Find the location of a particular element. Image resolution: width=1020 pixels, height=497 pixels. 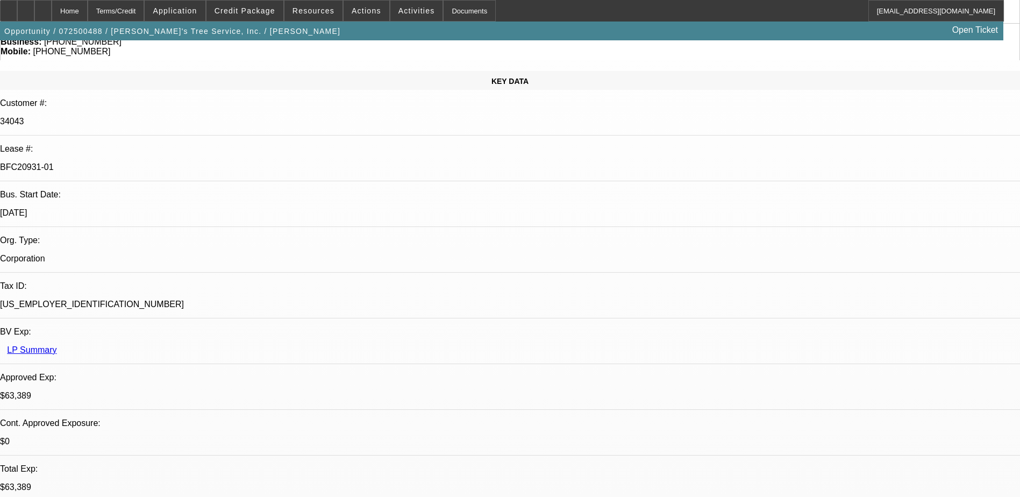

span: Actions is located at coordinates (366, 11).